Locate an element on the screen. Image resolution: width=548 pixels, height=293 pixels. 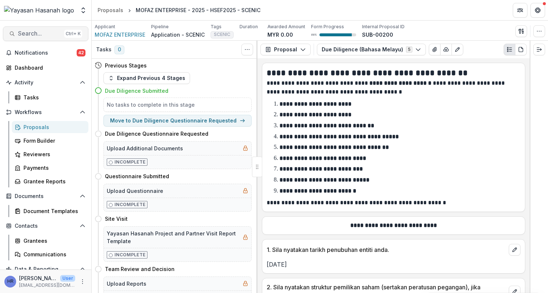
div: Ctrl + K is located at coordinates (73, 34).